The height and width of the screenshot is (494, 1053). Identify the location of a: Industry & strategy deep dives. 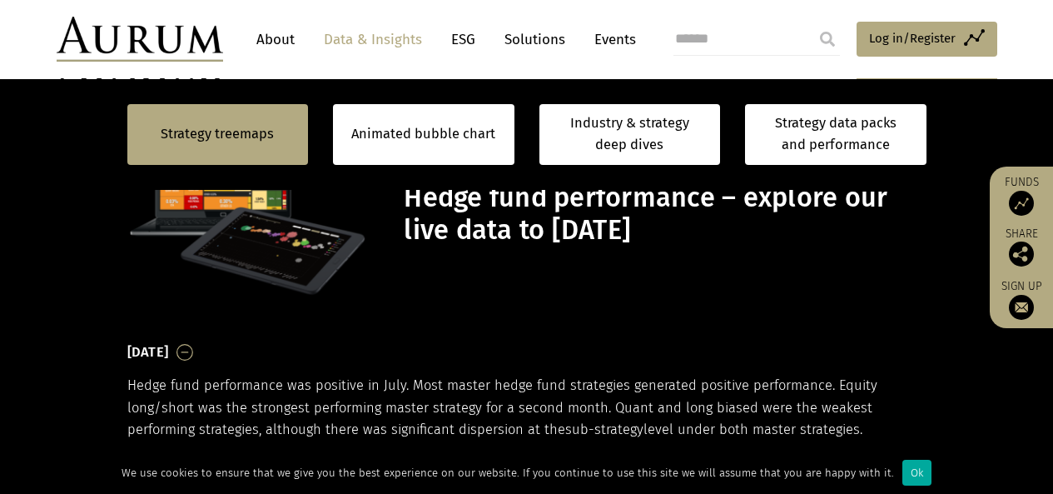
(630, 134).